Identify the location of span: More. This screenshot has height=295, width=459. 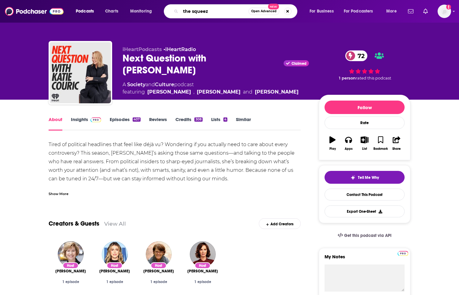
(391, 11).